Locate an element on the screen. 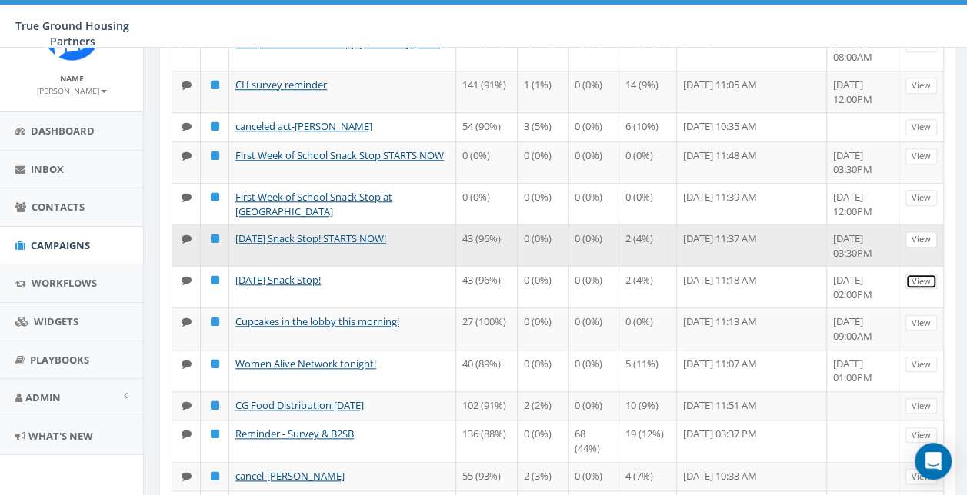  td: 2 (2%) is located at coordinates (543, 406).